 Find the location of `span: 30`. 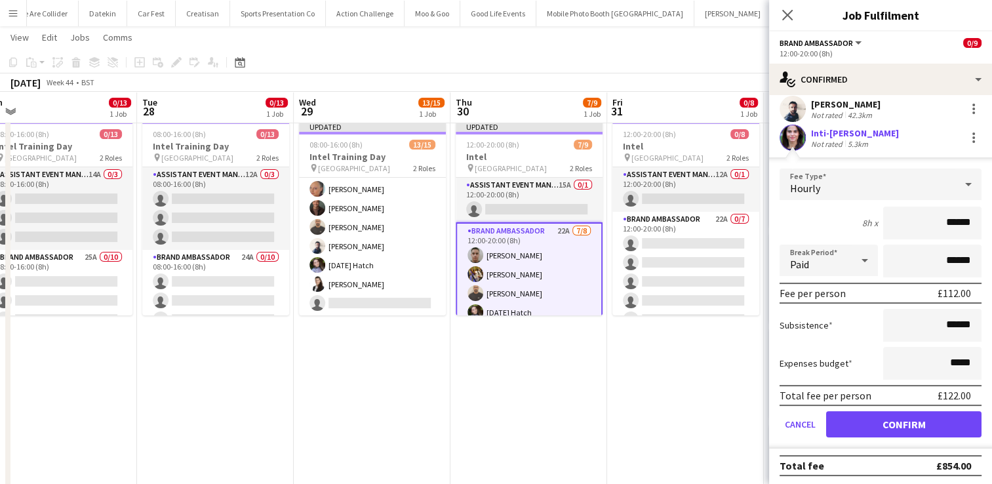

span: 30 is located at coordinates (463, 111).